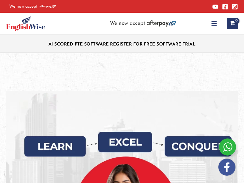 The width and height of the screenshot is (244, 183). What do you see at coordinates (26, 23) in the screenshot?
I see `img: cropped-ew-logo` at bounding box center [26, 23].